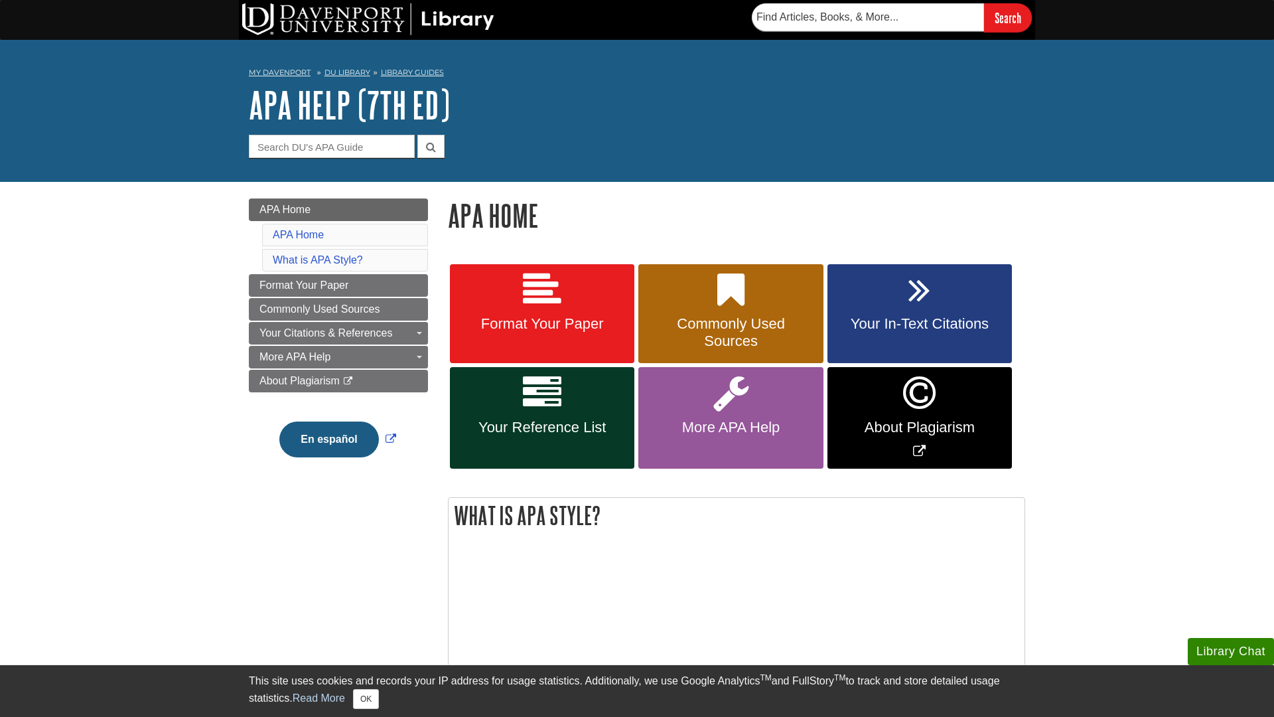 This screenshot has width=1274, height=717. What do you see at coordinates (338, 333) in the screenshot?
I see `a: Your Citations & References` at bounding box center [338, 333].